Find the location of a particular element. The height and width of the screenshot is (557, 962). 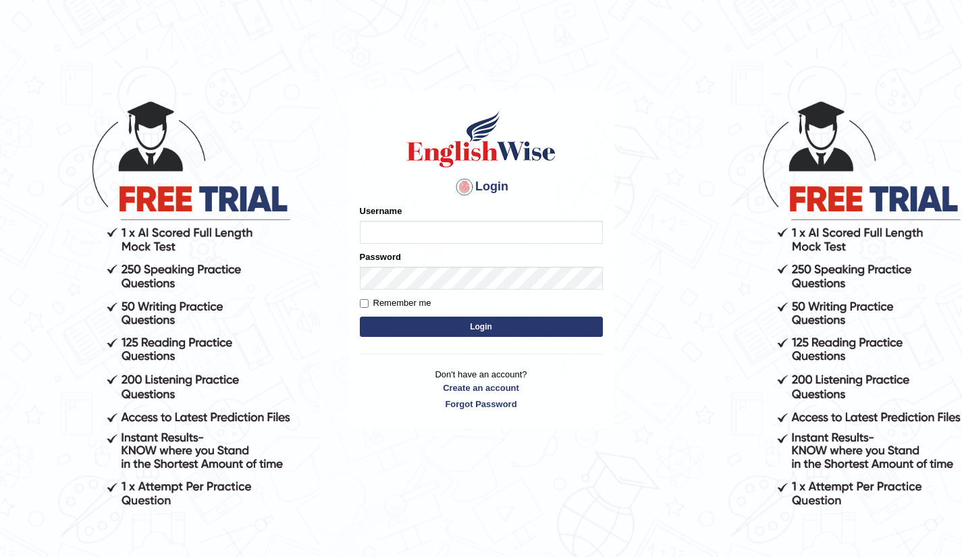

button: Login is located at coordinates (481, 327).